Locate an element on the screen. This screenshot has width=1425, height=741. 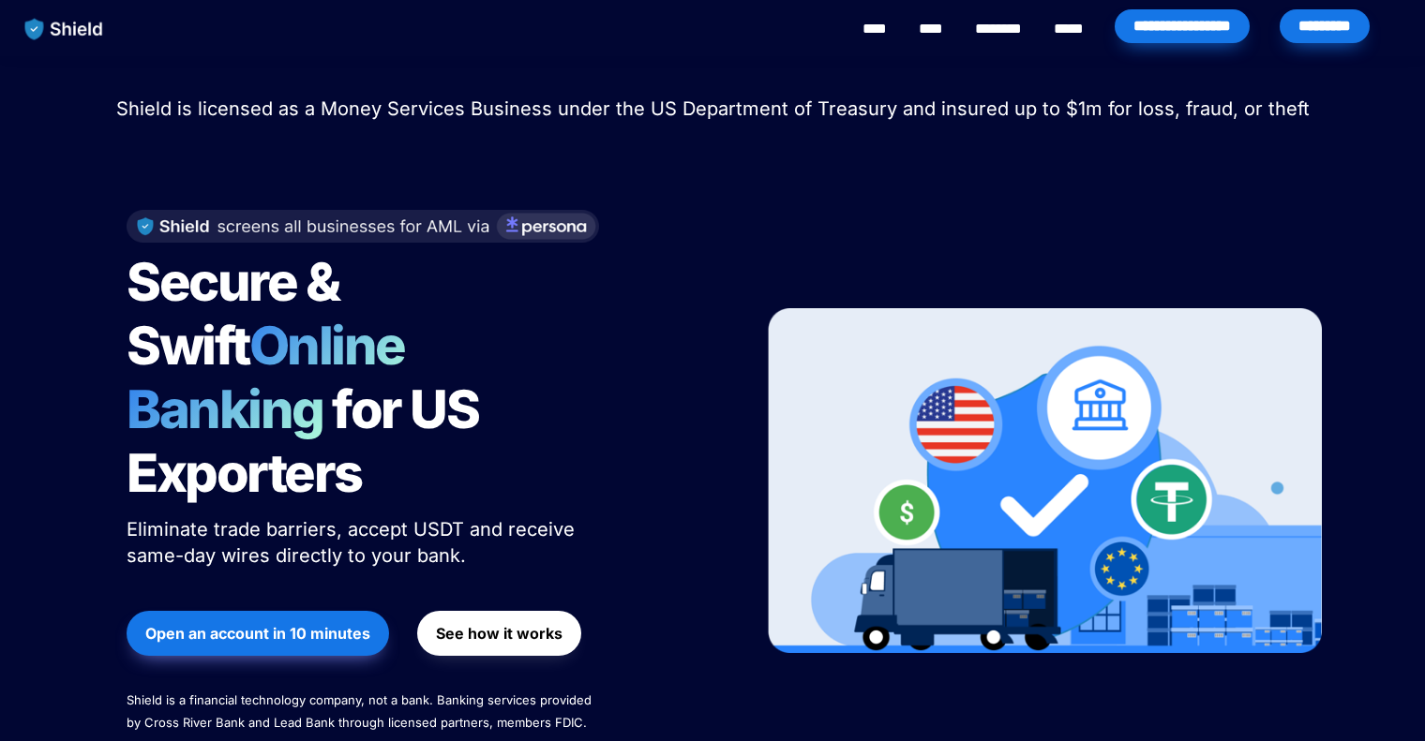
span: for US Exporters is located at coordinates (306, 441).